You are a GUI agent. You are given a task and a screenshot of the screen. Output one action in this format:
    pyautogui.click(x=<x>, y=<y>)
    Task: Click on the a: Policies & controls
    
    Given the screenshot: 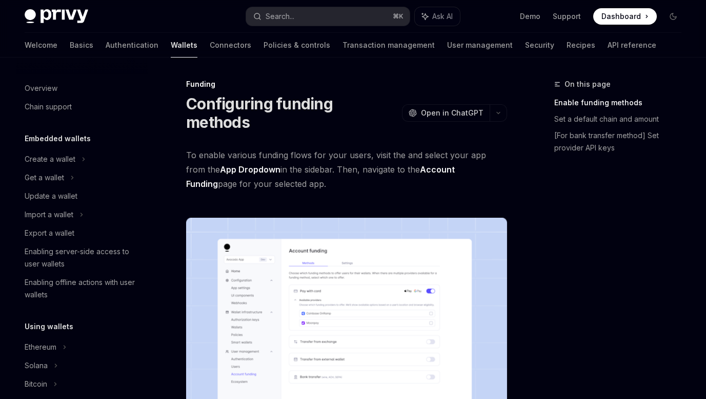 What is the action you would take?
    pyautogui.click(x=297, y=45)
    